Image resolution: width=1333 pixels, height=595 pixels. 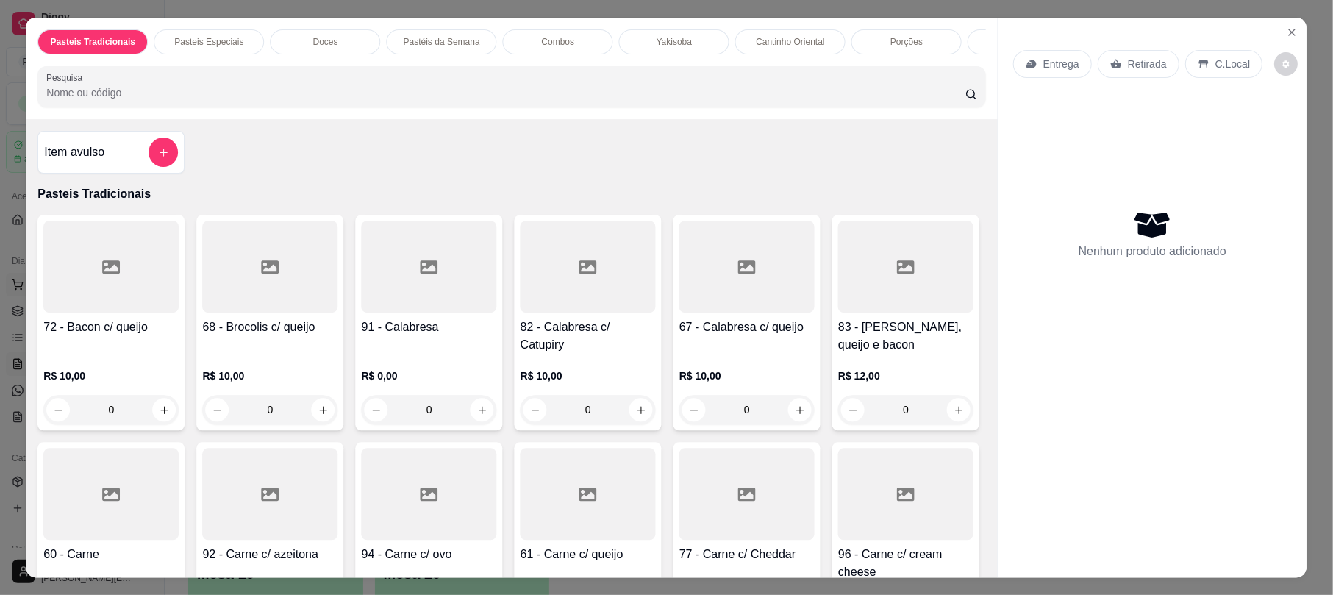 What do you see at coordinates (326, 42) in the screenshot?
I see `p: Doces` at bounding box center [326, 42].